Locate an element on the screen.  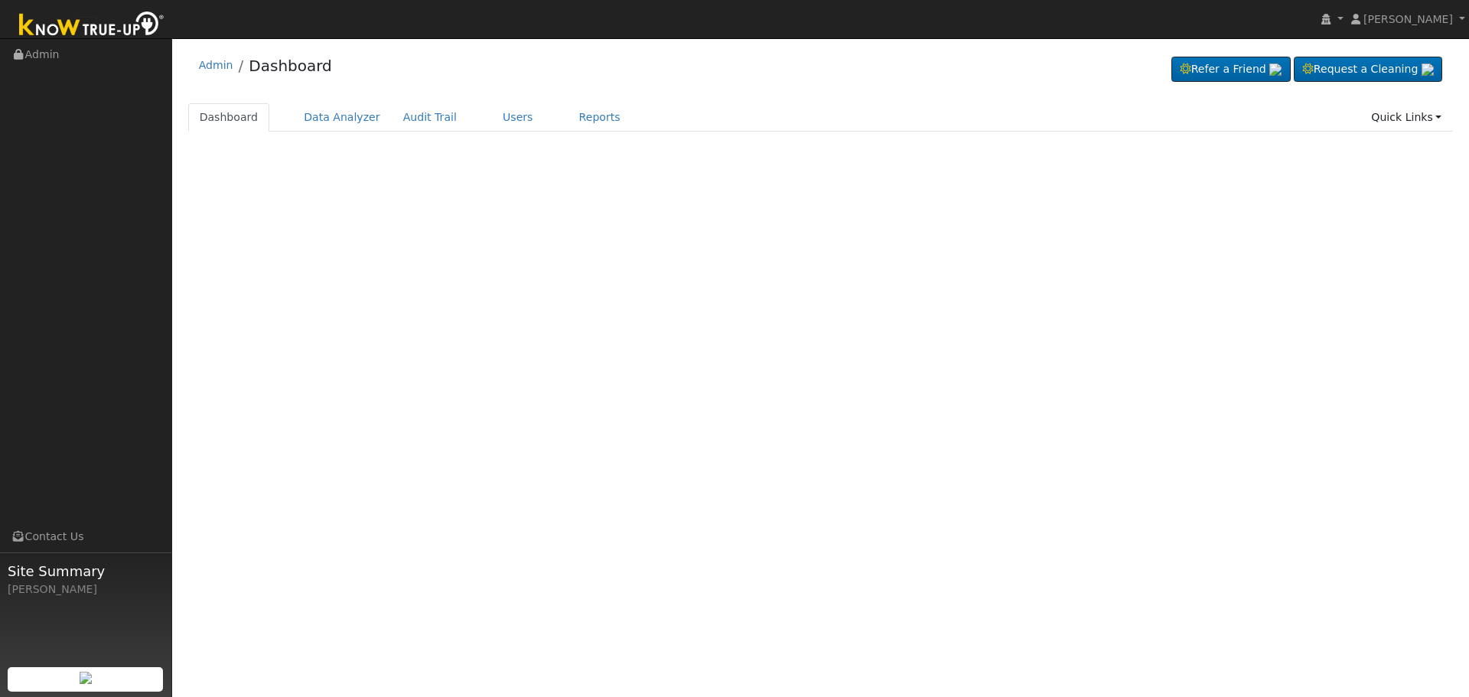
a: Audit Trail is located at coordinates (430, 117).